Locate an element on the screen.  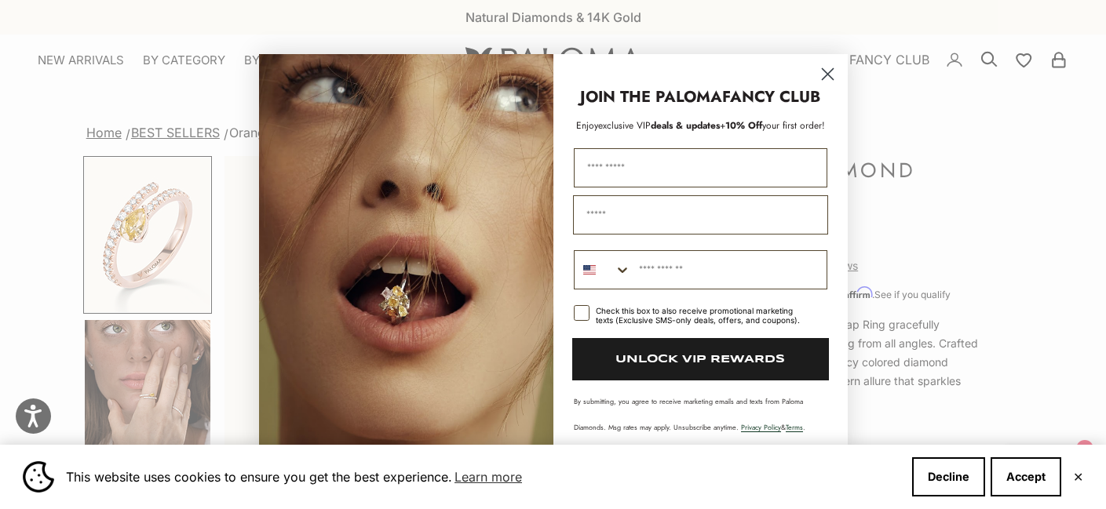
a: Terms is located at coordinates (794, 427).